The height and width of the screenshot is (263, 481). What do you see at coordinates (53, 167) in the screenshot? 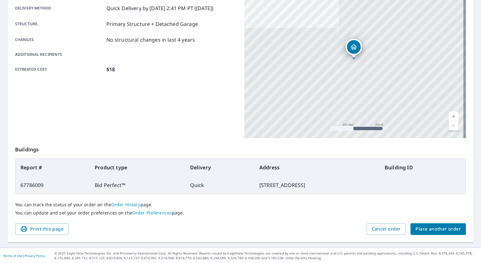
I see `th: Report #` at bounding box center [53, 167].